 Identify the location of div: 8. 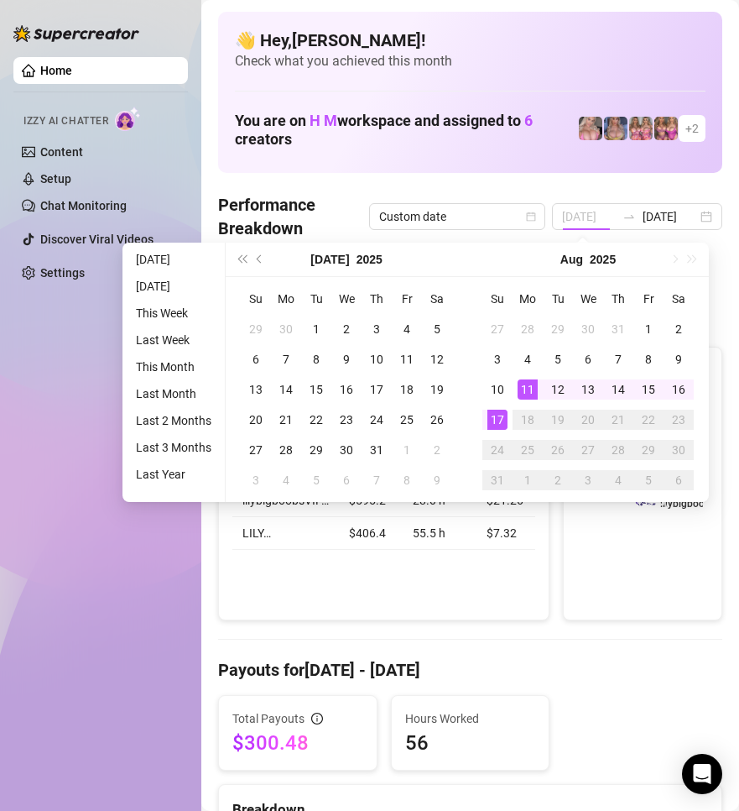
(316, 359).